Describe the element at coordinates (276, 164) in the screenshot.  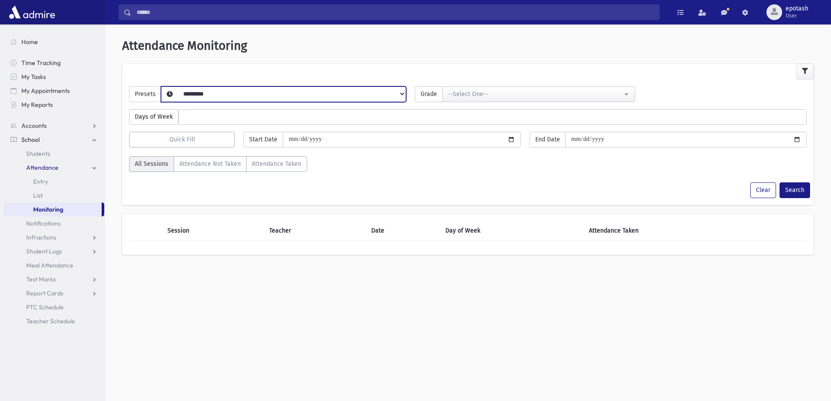
I see `label: Attendance Taken` at that location.